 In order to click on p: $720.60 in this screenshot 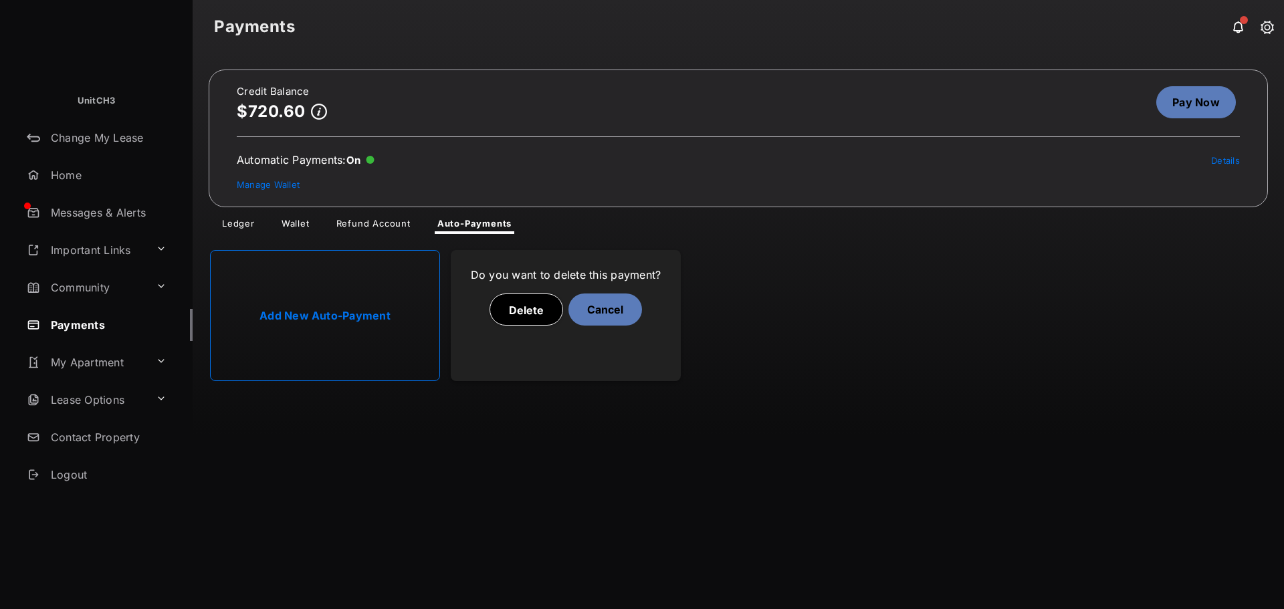, I will do `click(271, 111)`.